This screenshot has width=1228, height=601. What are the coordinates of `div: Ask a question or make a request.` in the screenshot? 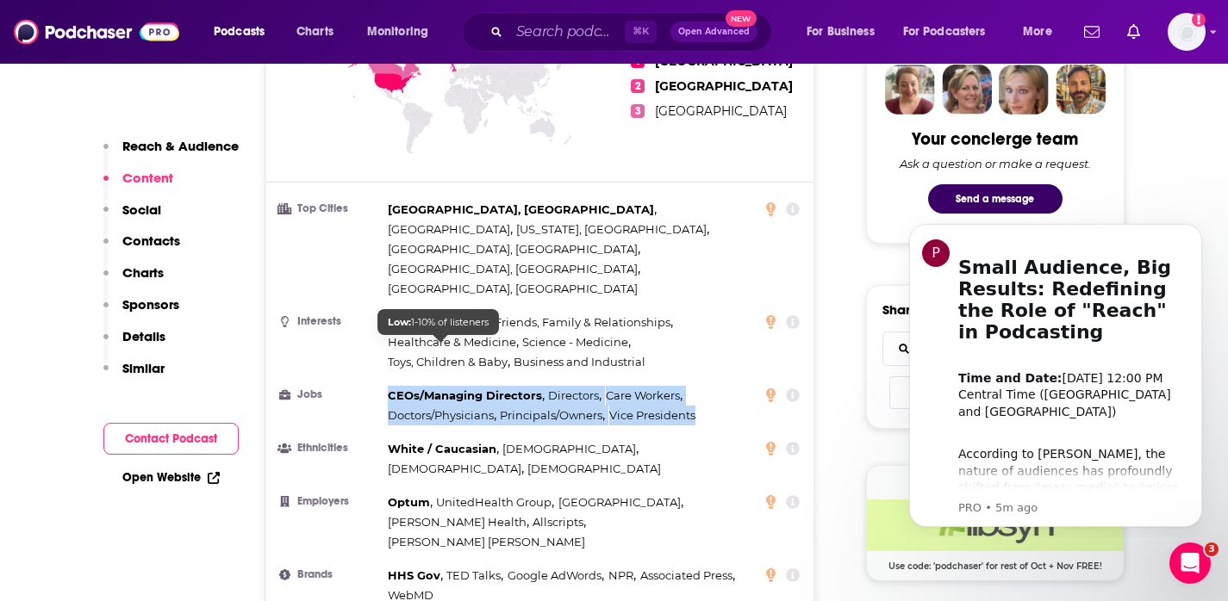 It's located at (995, 164).